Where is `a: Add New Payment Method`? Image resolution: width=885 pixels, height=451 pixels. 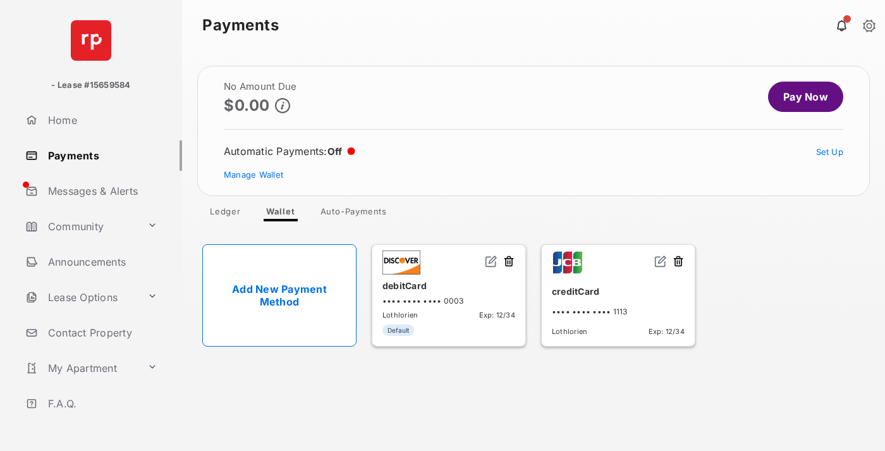 a: Add New Payment Method is located at coordinates (279, 295).